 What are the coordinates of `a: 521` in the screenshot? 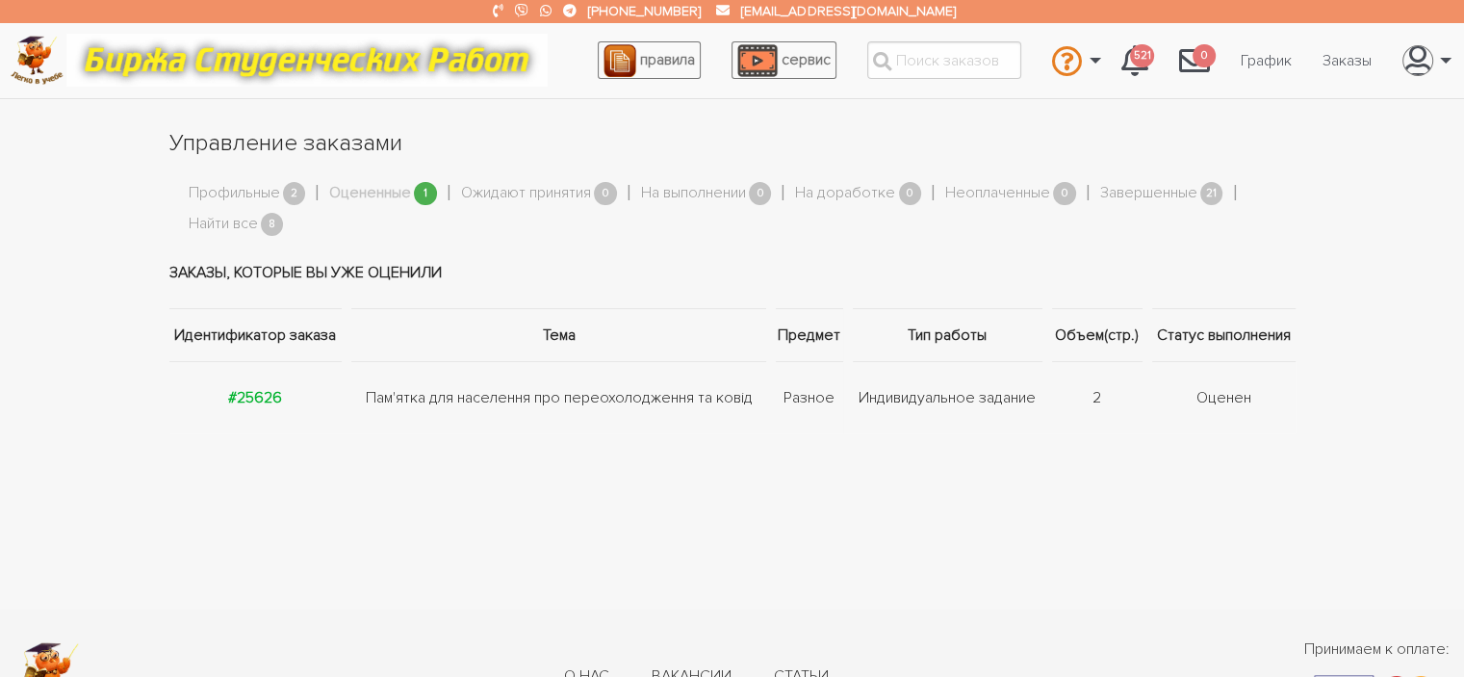 It's located at (1135, 61).